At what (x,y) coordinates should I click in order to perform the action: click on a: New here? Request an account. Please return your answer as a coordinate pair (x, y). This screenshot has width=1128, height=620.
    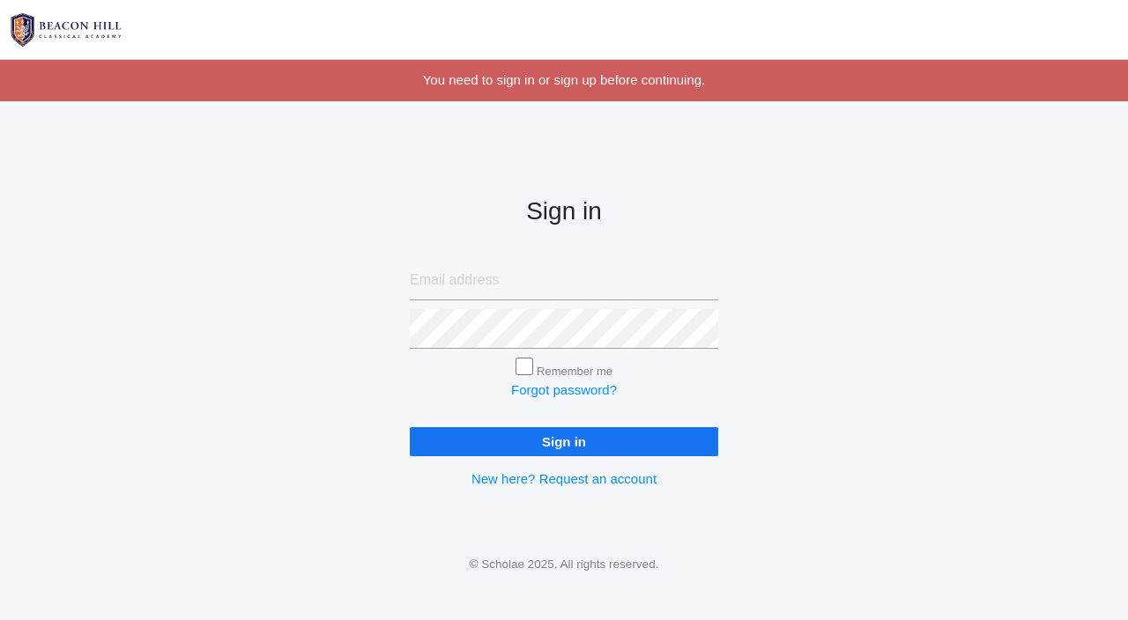
    Looking at the image, I should click on (564, 479).